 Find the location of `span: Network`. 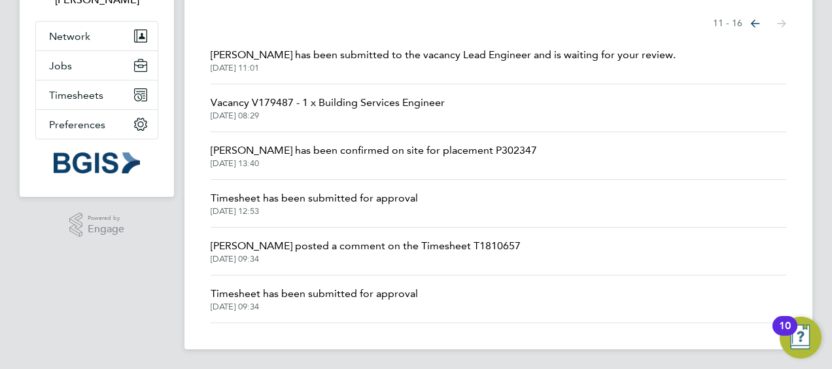

span: Network is located at coordinates (69, 36).